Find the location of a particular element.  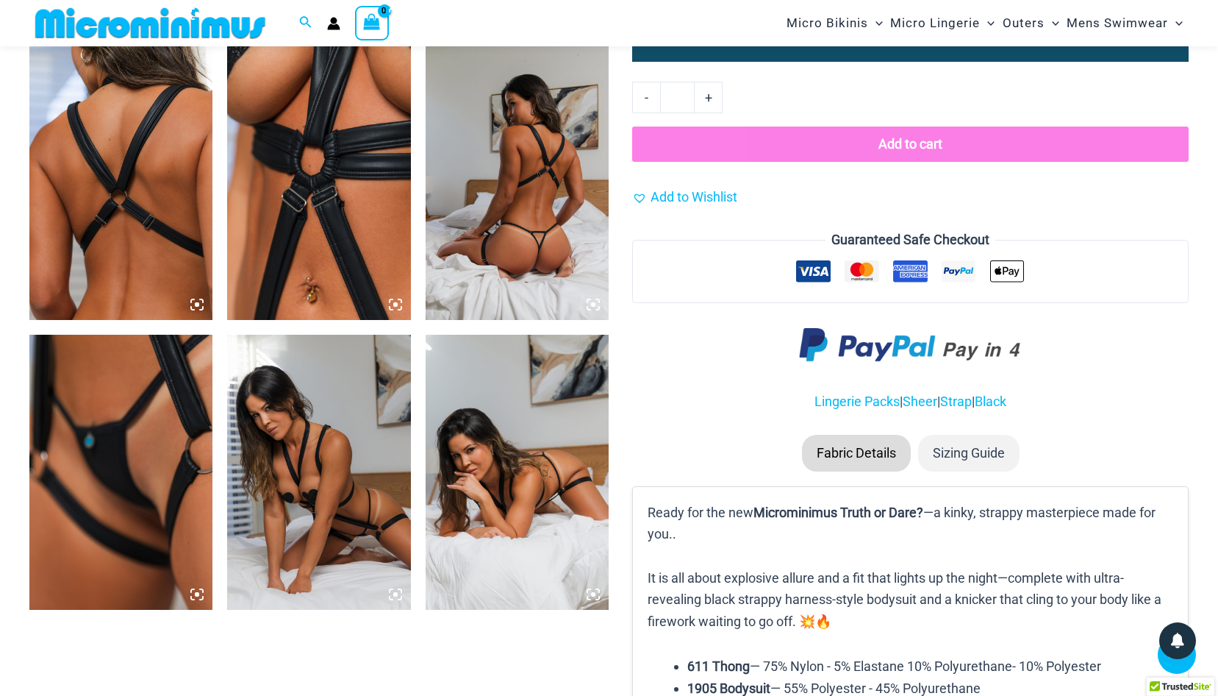

span: Mens Swimwear is located at coordinates (1118, 23).